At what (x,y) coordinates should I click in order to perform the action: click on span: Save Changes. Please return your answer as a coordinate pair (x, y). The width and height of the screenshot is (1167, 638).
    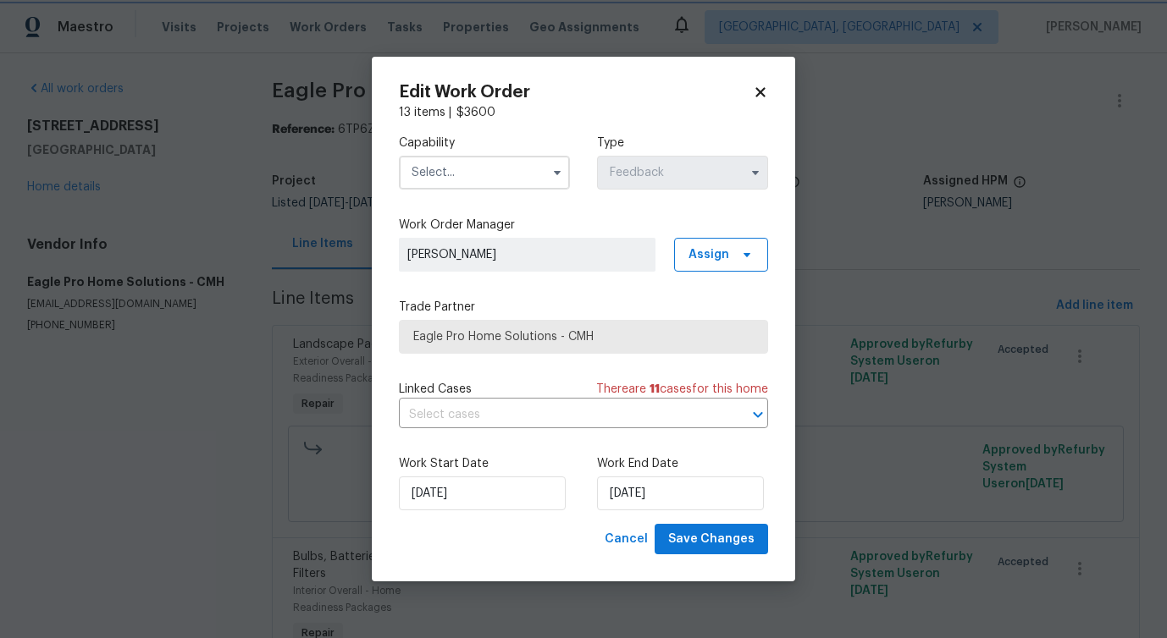
    Looking at the image, I should click on (711, 539).